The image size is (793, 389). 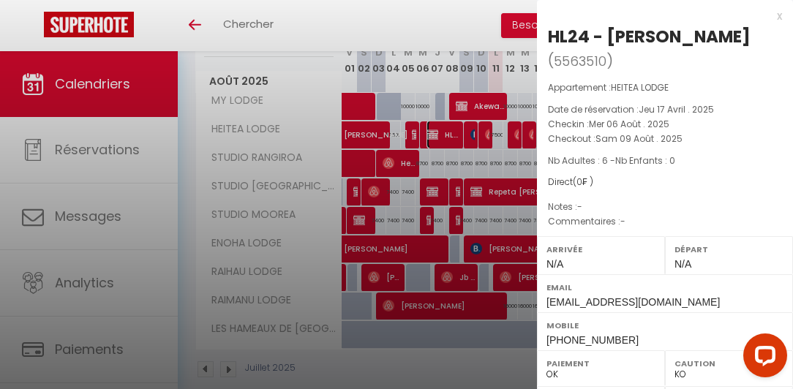 I want to click on p: Notes :, so click(x=665, y=207).